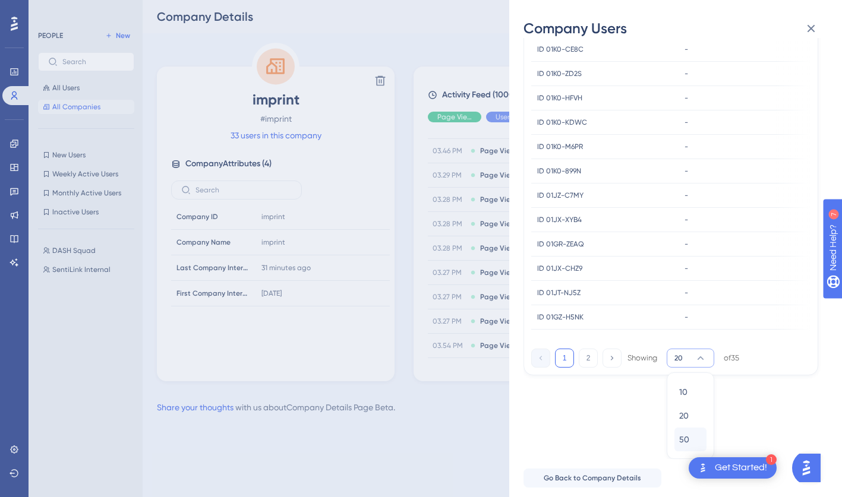 The width and height of the screenshot is (842, 497). What do you see at coordinates (690, 440) in the screenshot?
I see `button: 50` at bounding box center [690, 440].